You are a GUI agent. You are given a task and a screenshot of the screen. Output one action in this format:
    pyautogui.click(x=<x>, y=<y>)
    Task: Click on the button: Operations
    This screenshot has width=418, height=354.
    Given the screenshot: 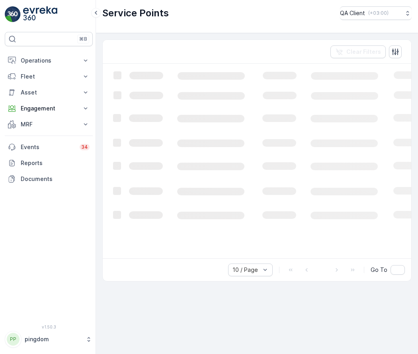 What is the action you would take?
    pyautogui.click(x=49, y=61)
    